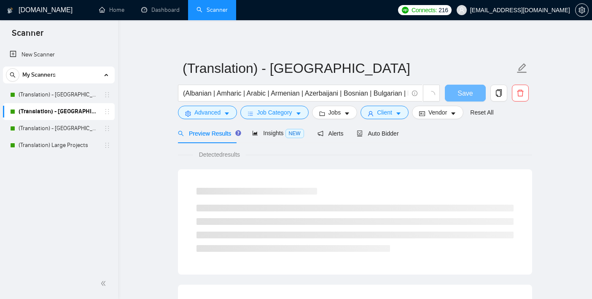  What do you see at coordinates (59, 55) in the screenshot?
I see `a: New Scanner` at bounding box center [59, 55].